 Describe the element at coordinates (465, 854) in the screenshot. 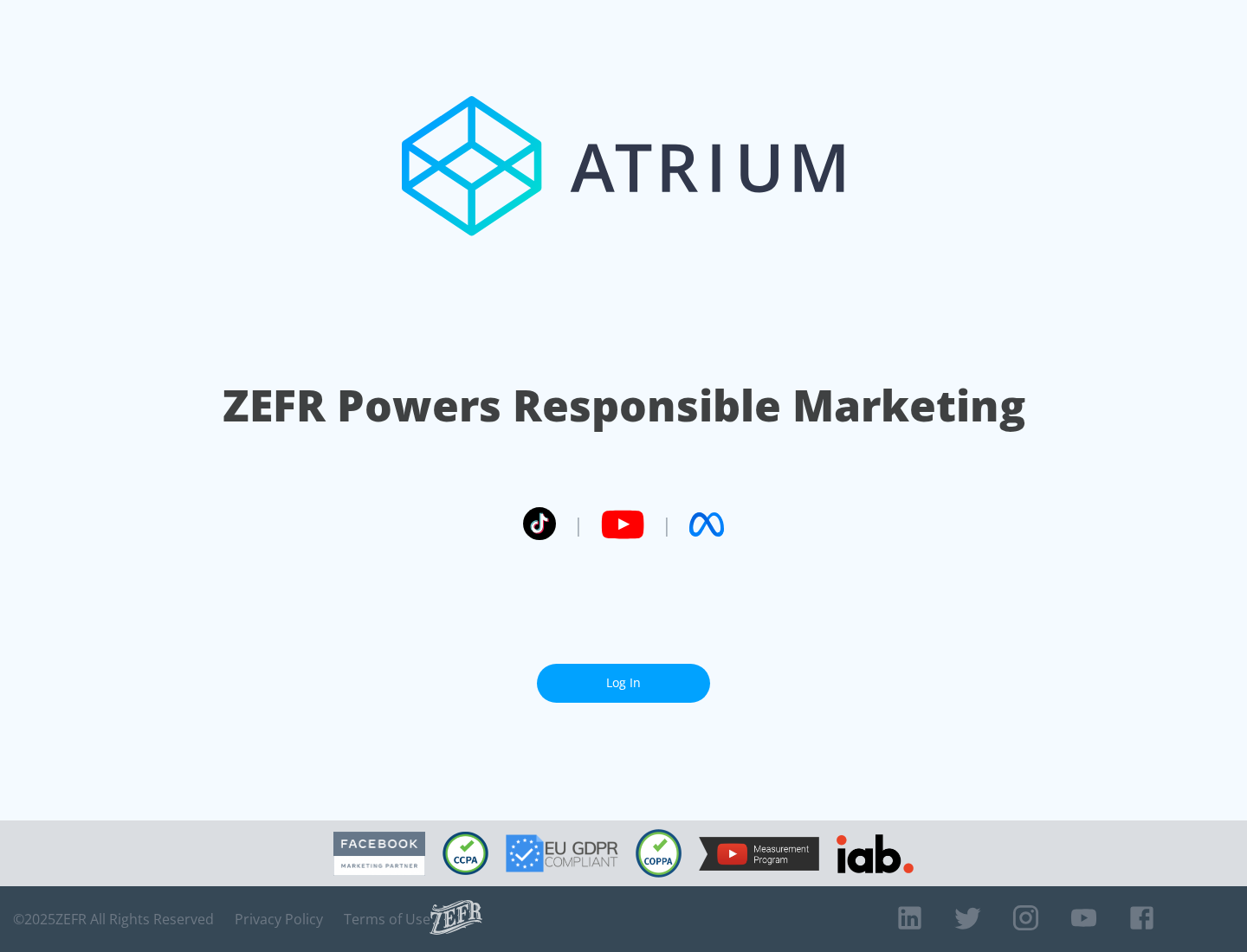

I see `img: CCPA Compliant` at that location.